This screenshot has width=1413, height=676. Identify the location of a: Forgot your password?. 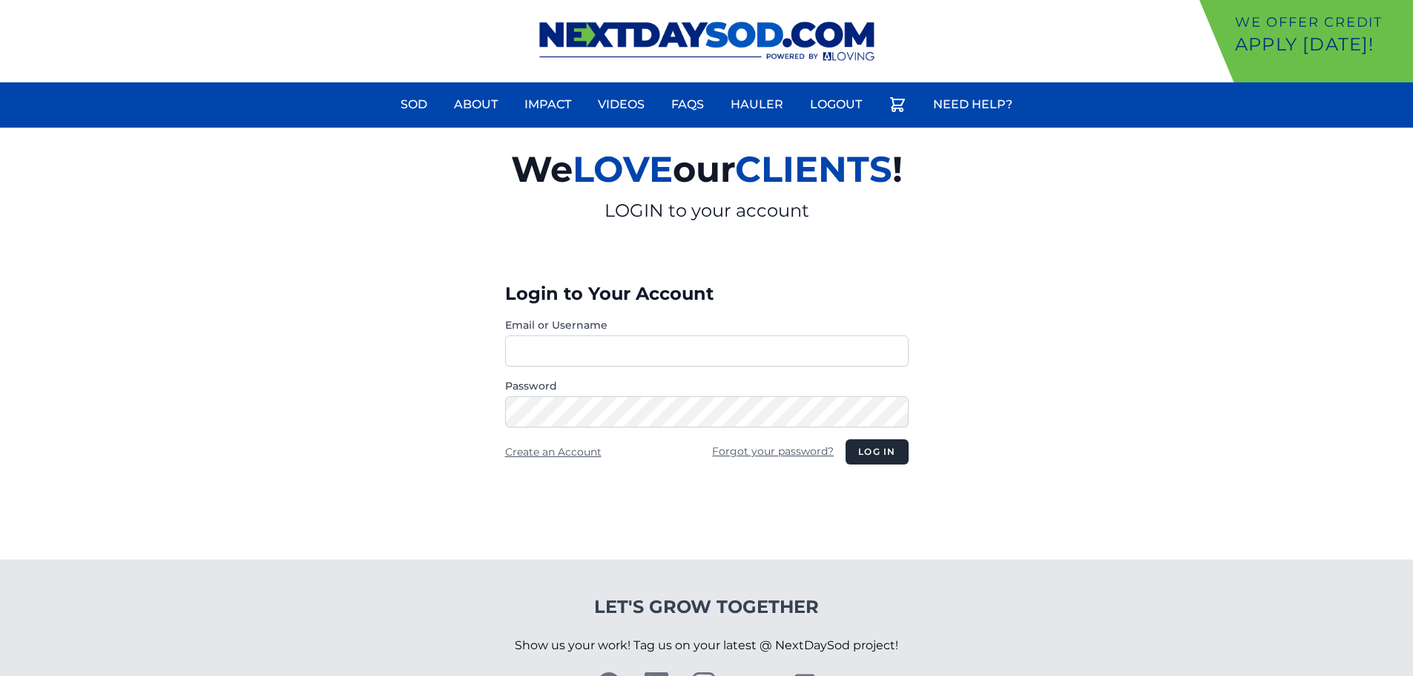
(773, 451).